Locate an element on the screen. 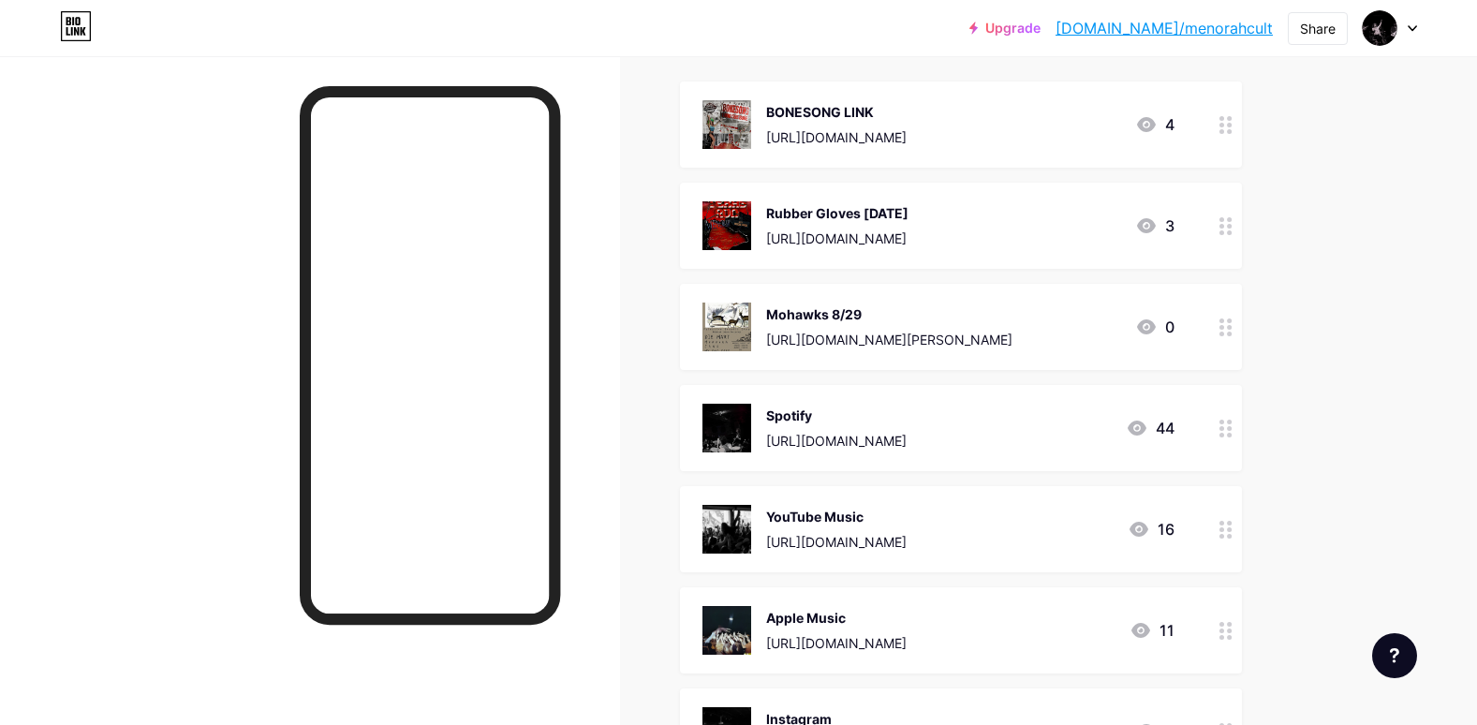 This screenshot has height=725, width=1477. img: Apple Music is located at coordinates (727, 630).